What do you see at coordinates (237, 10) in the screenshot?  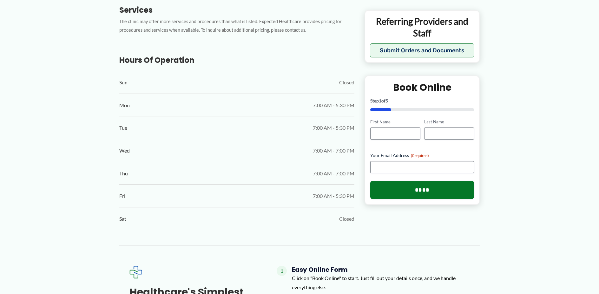 I see `h3: Services` at bounding box center [237, 10].